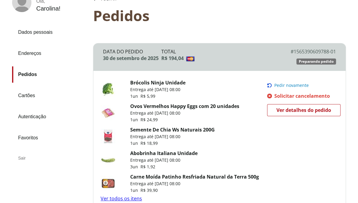  I want to click on a: Favoritos, so click(50, 138).